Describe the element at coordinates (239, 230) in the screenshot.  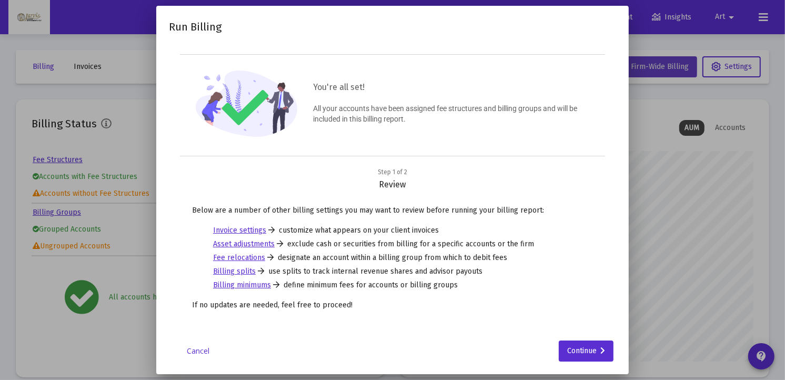
I see `a: Invoice settings` at that location.